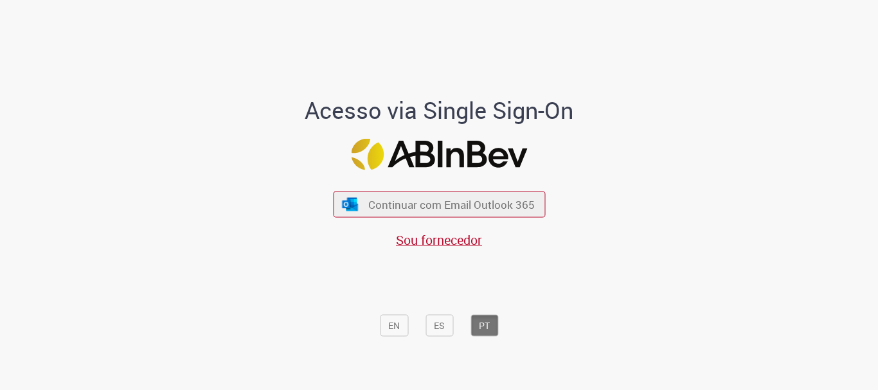  What do you see at coordinates (439, 240) in the screenshot?
I see `a: Sou fornecedor` at bounding box center [439, 240].